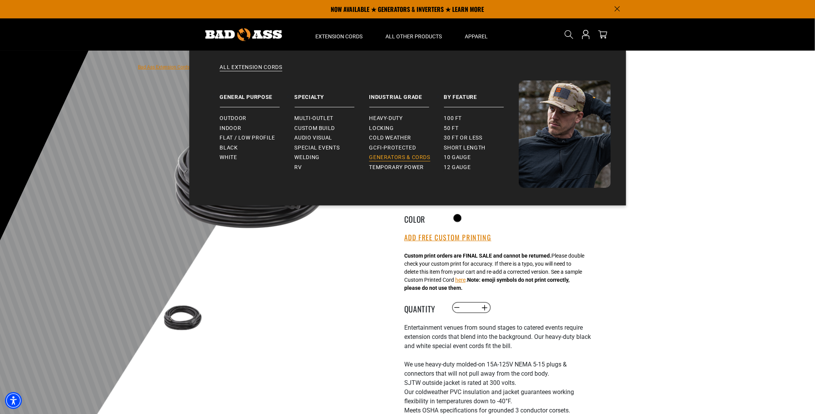 The width and height of the screenshot is (815, 414). What do you see at coordinates (481, 148) in the screenshot?
I see `a: Short Length` at bounding box center [481, 148].